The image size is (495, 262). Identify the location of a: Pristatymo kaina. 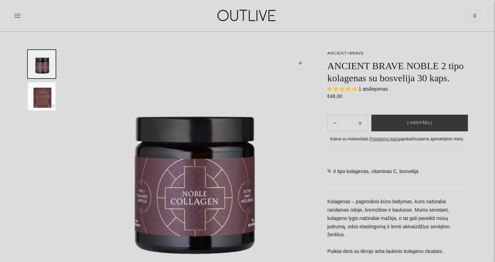
(385, 139).